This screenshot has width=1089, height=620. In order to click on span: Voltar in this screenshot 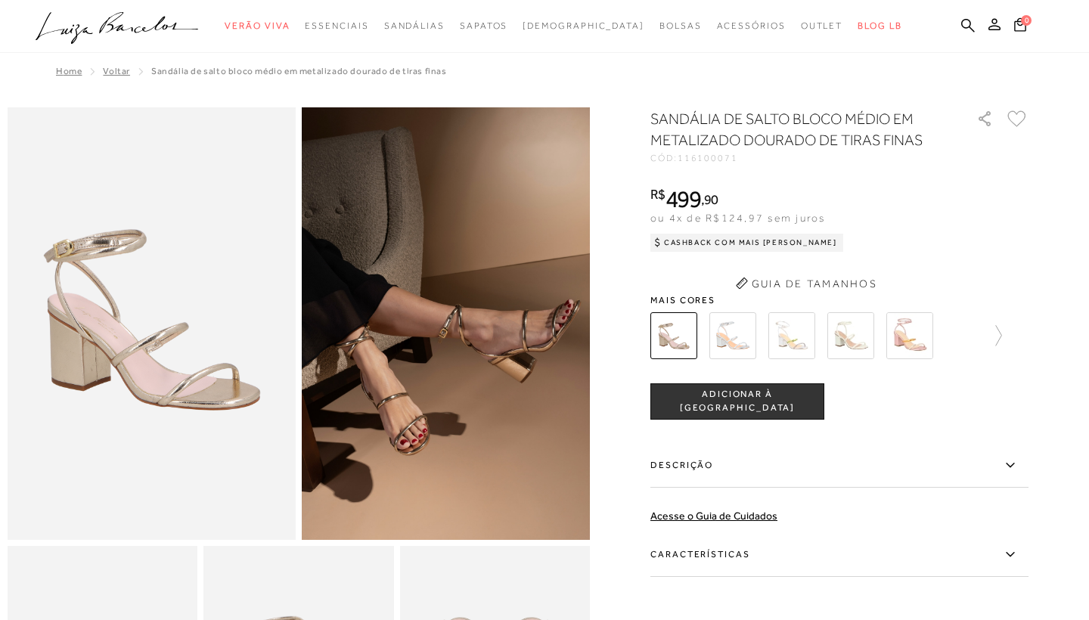, I will do `click(116, 71)`.